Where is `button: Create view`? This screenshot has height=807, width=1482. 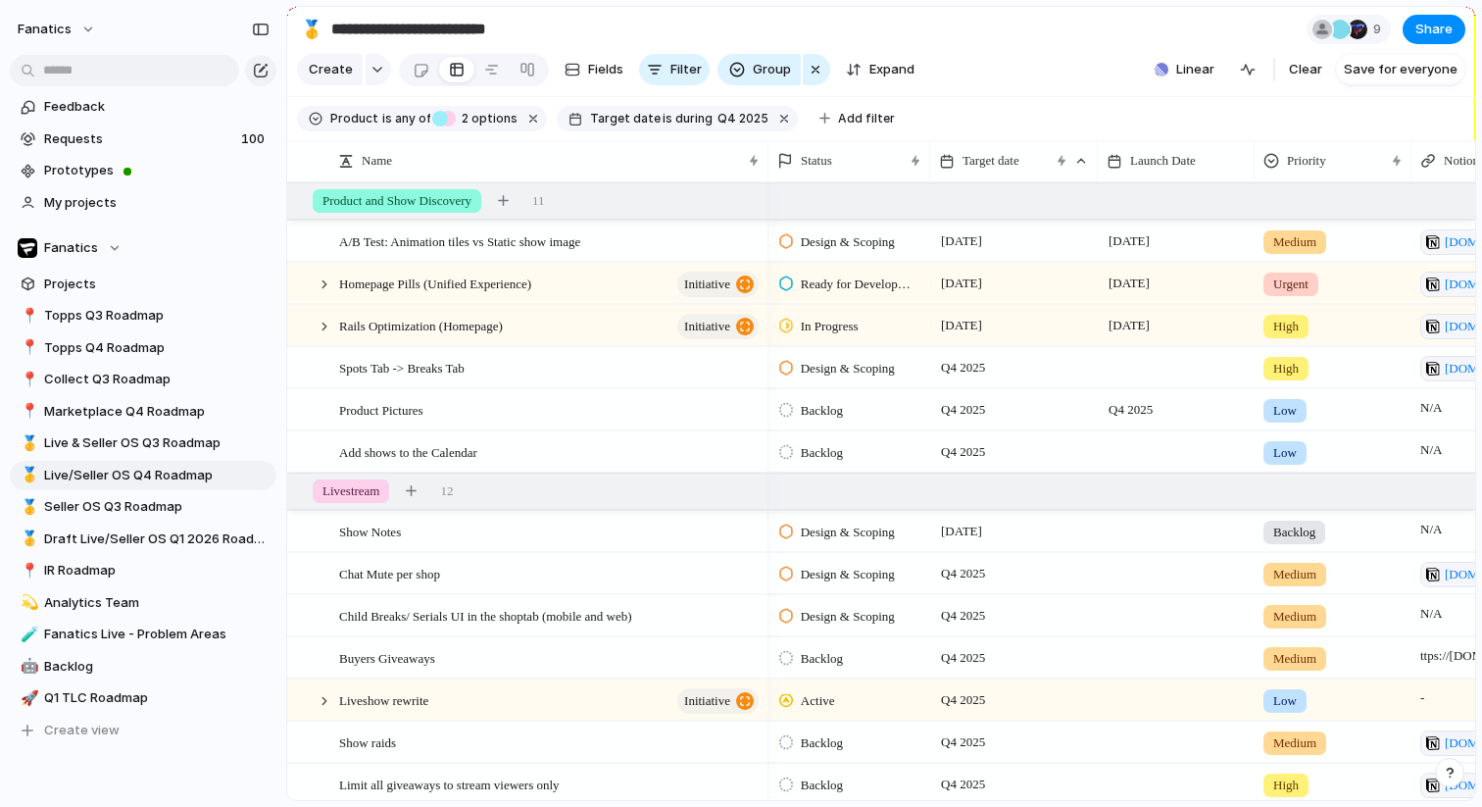
button: Create view is located at coordinates (143, 730).